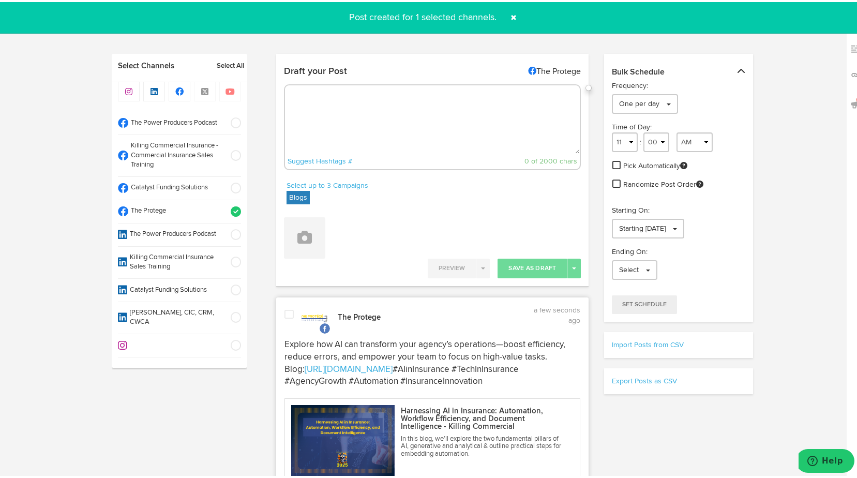  I want to click on di-null: The Protege, so click(555, 70).